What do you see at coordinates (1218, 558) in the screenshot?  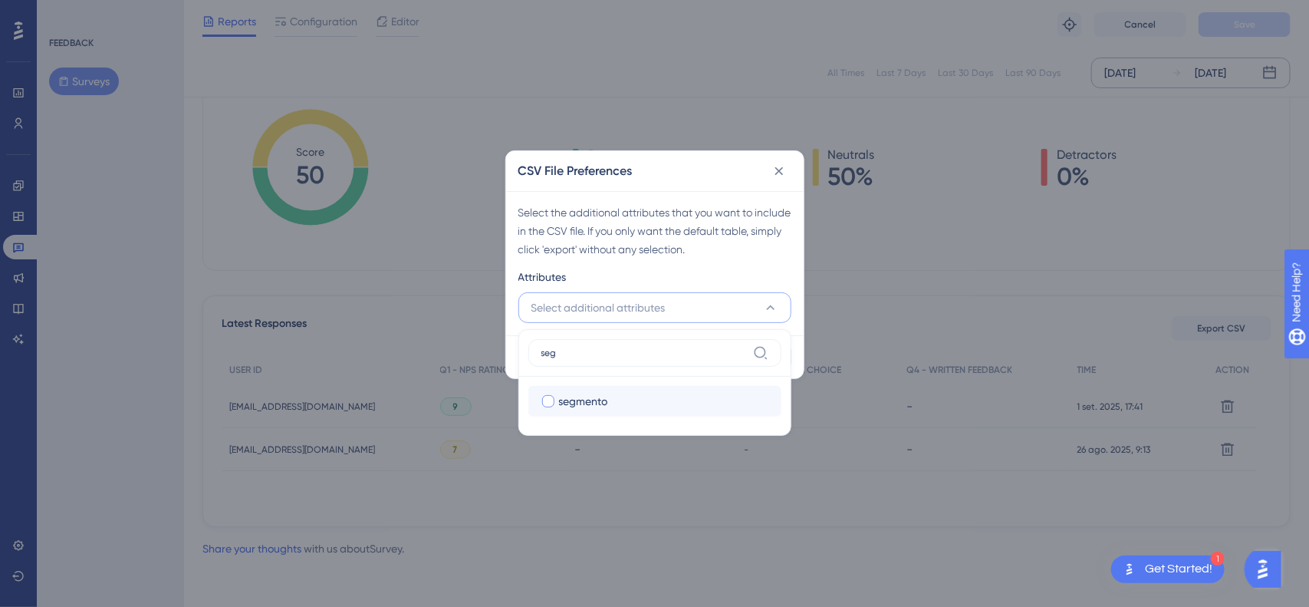 I see `div: 1` at bounding box center [1218, 558].